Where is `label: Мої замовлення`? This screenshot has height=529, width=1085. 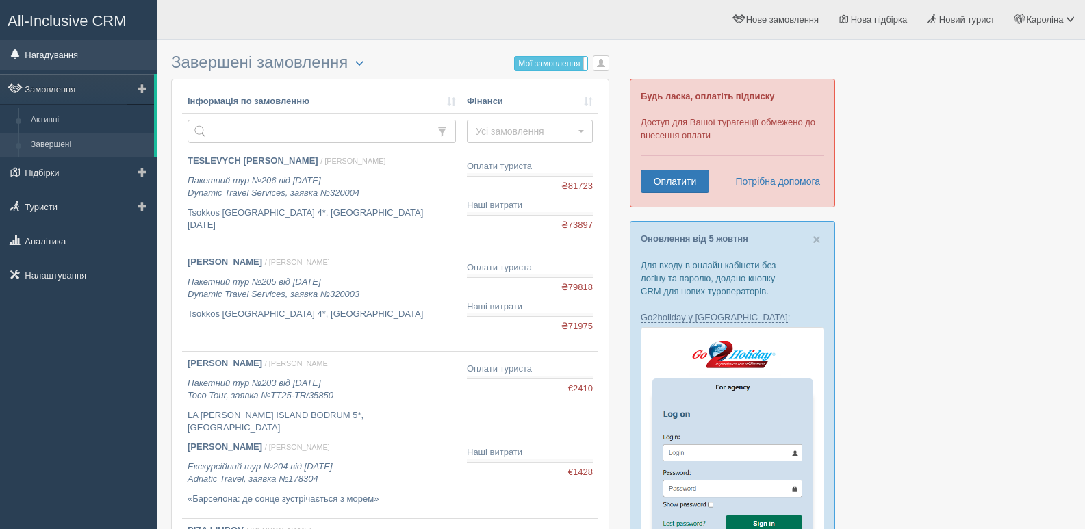
label: Мої замовлення is located at coordinates (551, 64).